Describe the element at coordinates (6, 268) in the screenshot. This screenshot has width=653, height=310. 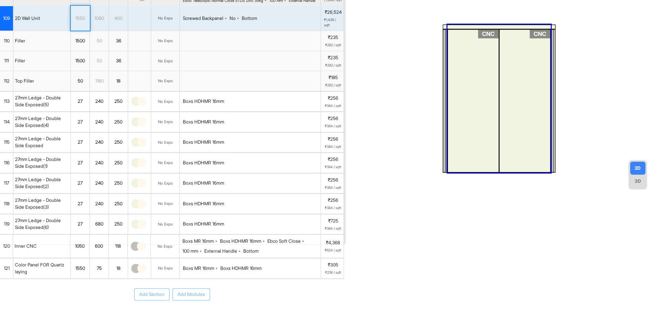
I see `span: 121` at that location.